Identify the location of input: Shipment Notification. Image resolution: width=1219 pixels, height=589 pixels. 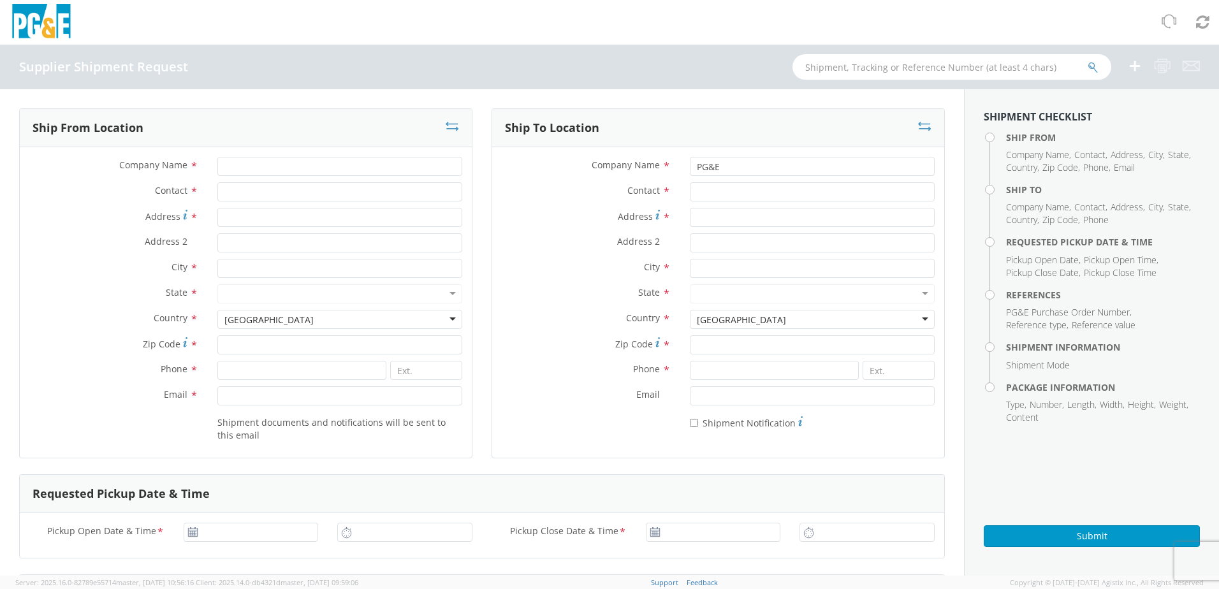
(694, 423).